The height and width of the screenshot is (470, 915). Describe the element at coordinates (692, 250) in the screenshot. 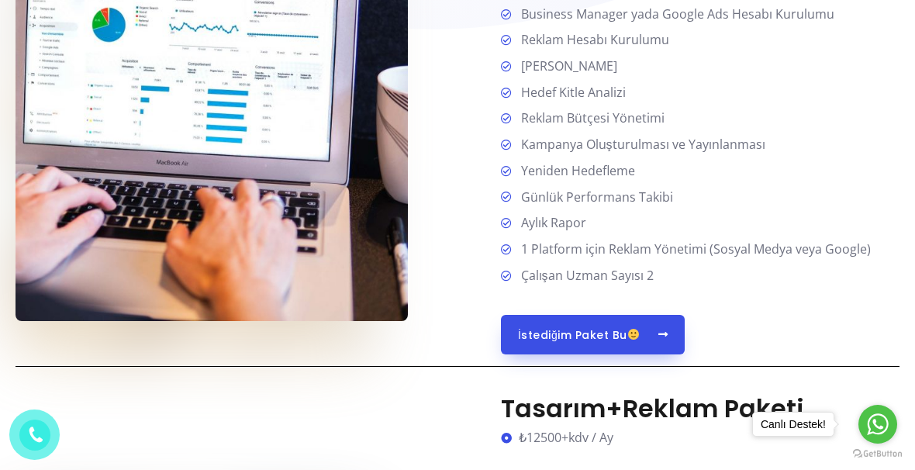

I see `span: 1 Platform için Reklam Yönetimi (Sosyal Medya veya Google)` at that location.